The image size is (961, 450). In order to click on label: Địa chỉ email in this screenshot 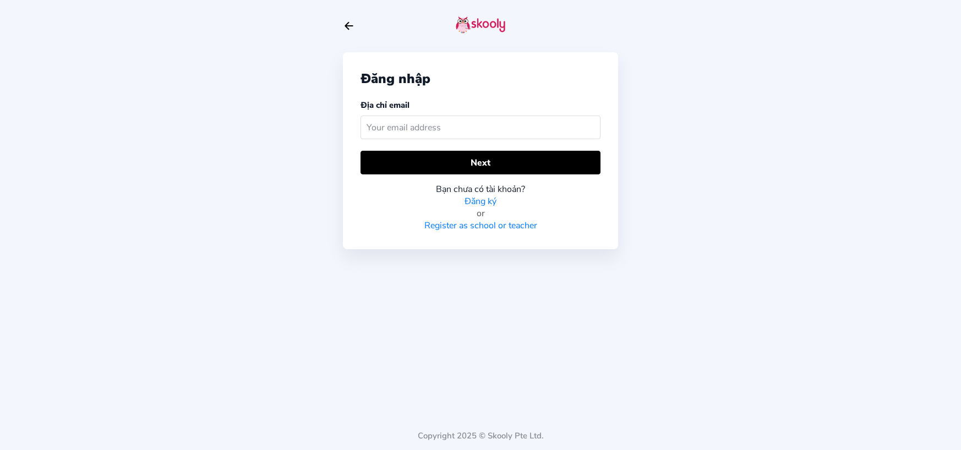, I will do `click(385, 105)`.